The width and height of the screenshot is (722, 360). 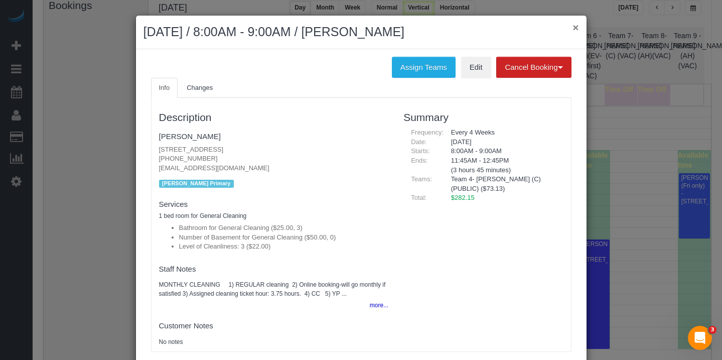 What do you see at coordinates (376, 305) in the screenshot?
I see `button: more...` at bounding box center [376, 305].